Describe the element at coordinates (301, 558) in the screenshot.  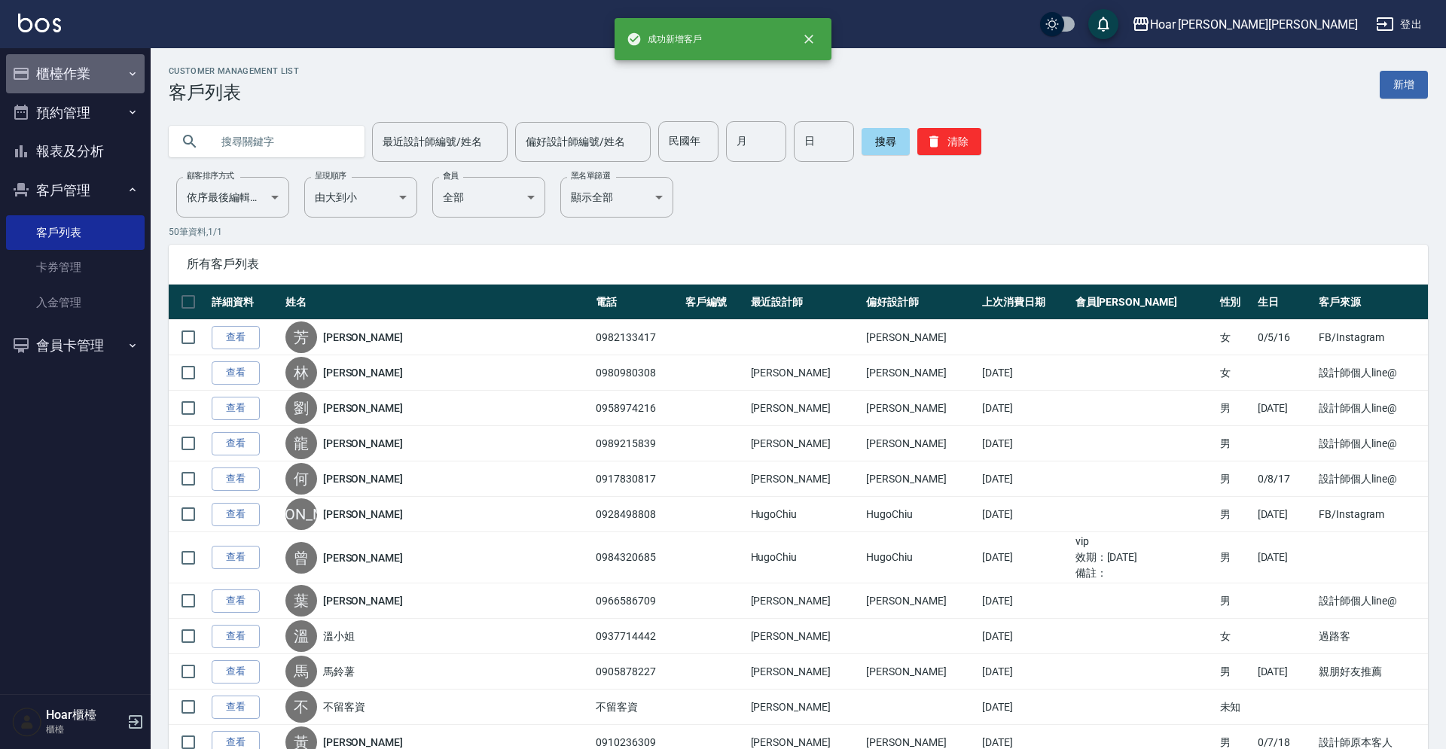
I see `div: 曾` at that location.